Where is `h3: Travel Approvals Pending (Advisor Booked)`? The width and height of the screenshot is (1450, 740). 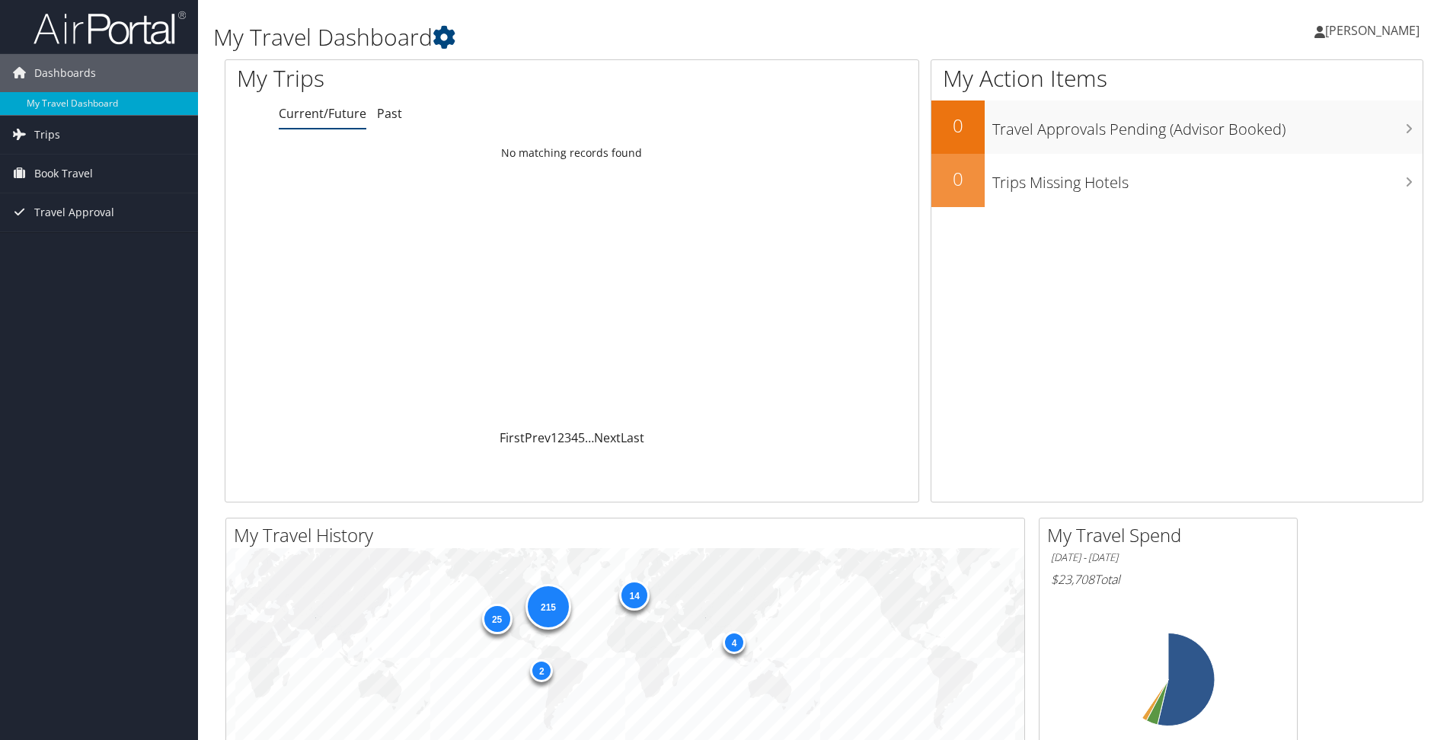
h3: Travel Approvals Pending (Advisor Booked) is located at coordinates (1207, 126).